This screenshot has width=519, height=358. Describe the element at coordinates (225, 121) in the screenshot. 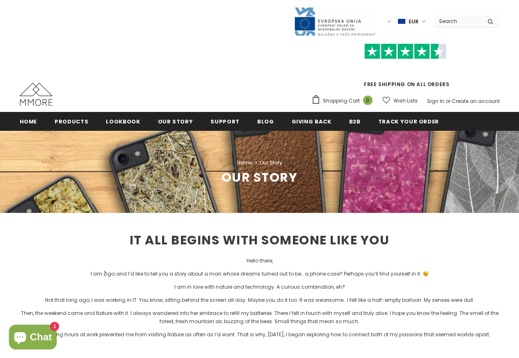

I see `a: support` at that location.